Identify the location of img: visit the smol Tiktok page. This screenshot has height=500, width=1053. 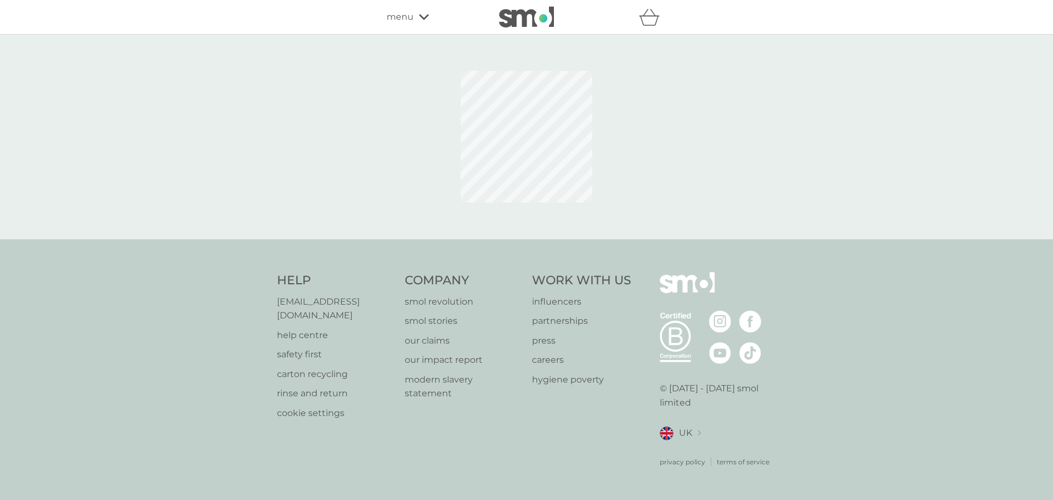
(750, 353).